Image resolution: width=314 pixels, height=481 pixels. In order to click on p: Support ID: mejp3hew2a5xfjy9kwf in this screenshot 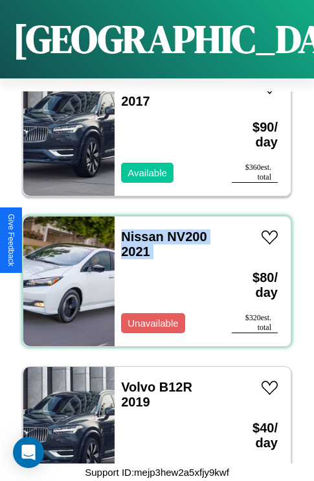, I will do `click(157, 472)`.